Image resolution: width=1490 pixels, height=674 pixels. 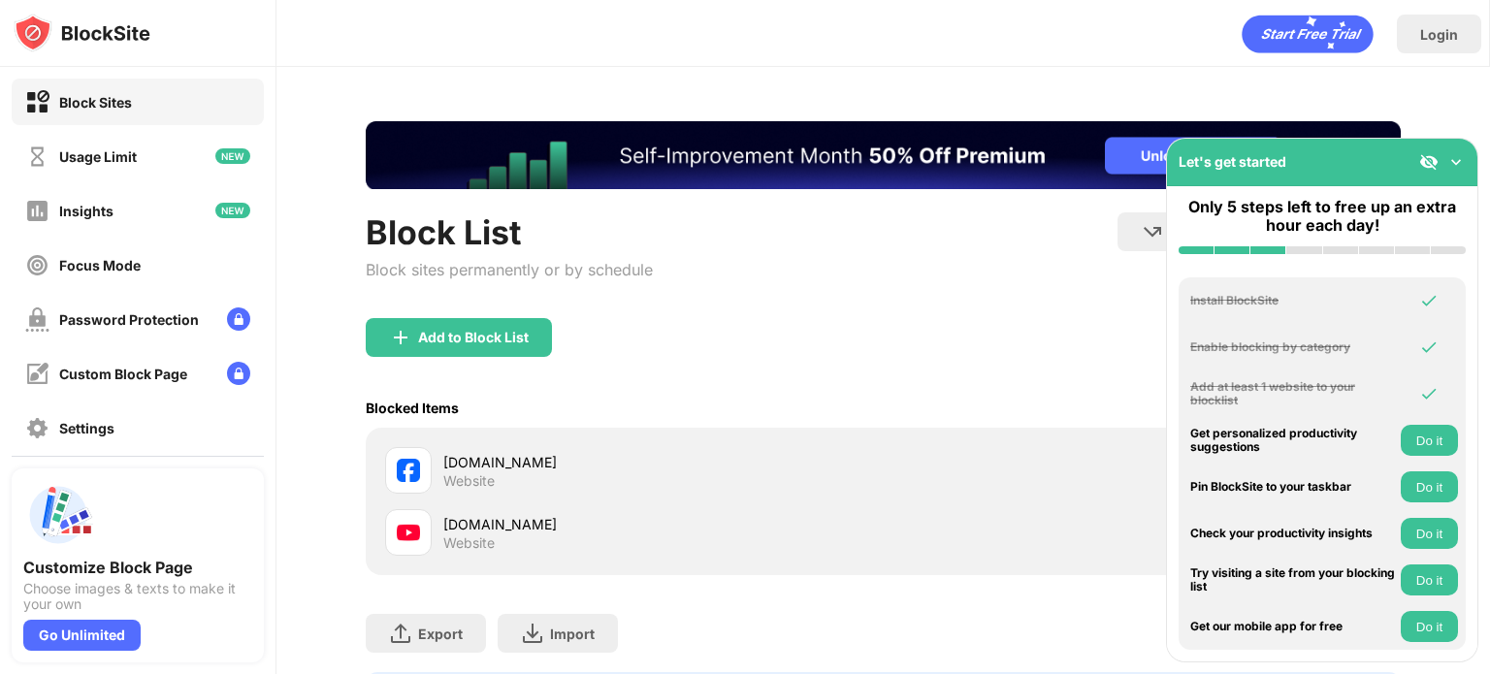 What do you see at coordinates (100, 265) in the screenshot?
I see `div: Focus Mode` at bounding box center [100, 265].